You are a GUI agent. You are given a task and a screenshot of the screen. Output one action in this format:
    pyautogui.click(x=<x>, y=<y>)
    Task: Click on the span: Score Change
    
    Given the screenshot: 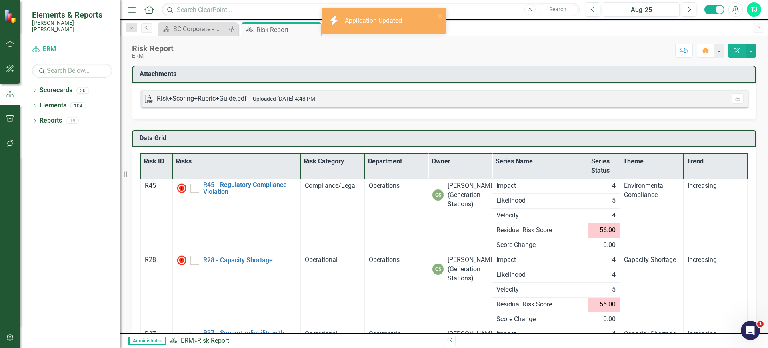 What is the action you would take?
    pyautogui.click(x=540, y=245)
    